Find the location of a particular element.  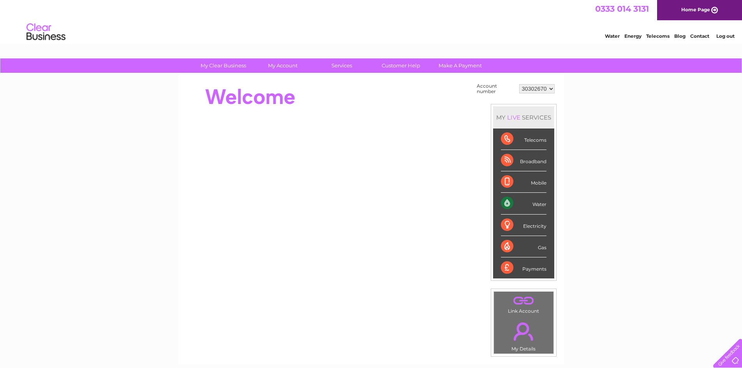

div: LIVE is located at coordinates (514, 117).